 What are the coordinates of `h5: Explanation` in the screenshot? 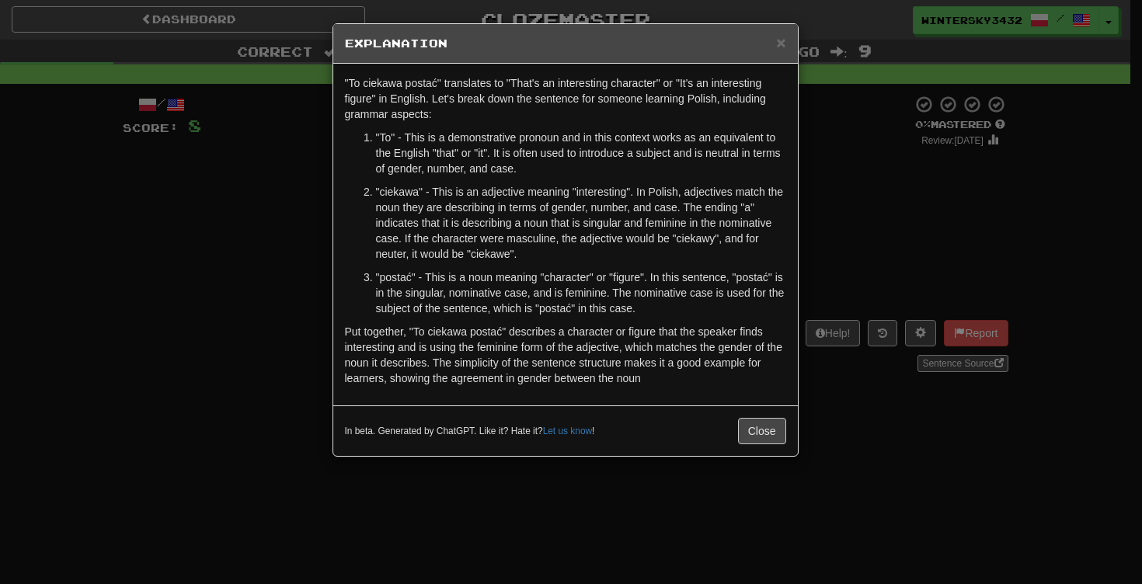 It's located at (566, 44).